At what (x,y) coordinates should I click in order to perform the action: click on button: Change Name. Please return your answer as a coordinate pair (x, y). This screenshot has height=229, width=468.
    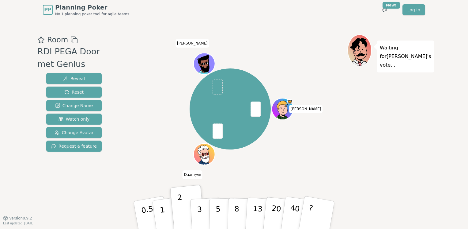
    Looking at the image, I should click on (74, 105).